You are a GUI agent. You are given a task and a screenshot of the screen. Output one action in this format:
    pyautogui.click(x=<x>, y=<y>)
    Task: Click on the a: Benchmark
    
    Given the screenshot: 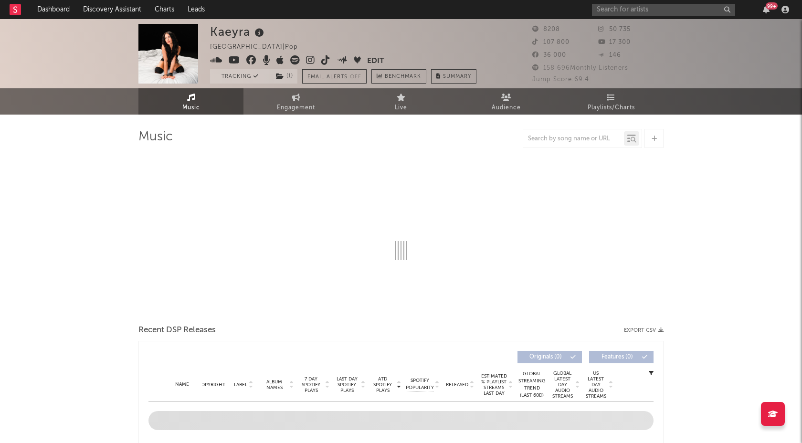 What is the action you would take?
    pyautogui.click(x=398, y=76)
    